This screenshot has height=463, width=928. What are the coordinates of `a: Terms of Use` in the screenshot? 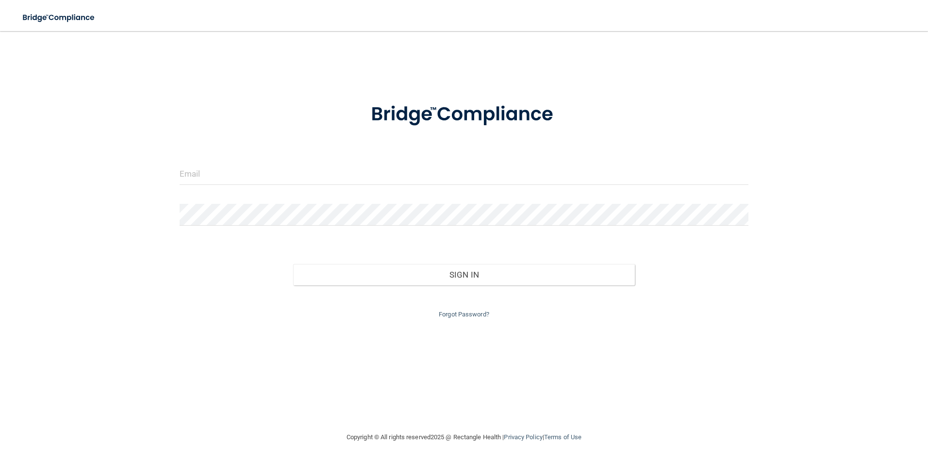 It's located at (562, 437).